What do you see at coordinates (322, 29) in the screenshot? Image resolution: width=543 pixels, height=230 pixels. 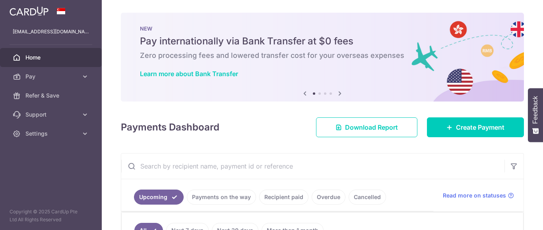 I see `p: NEW` at bounding box center [322, 29].